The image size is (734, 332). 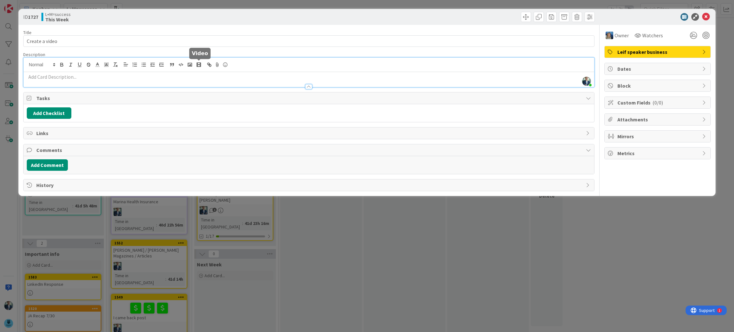 I want to click on button: Add Checklist, so click(x=49, y=113).